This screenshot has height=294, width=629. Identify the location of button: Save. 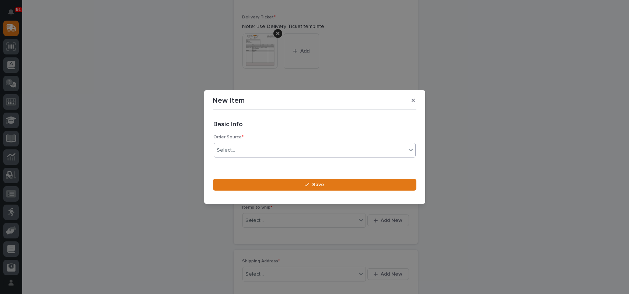
(315, 185).